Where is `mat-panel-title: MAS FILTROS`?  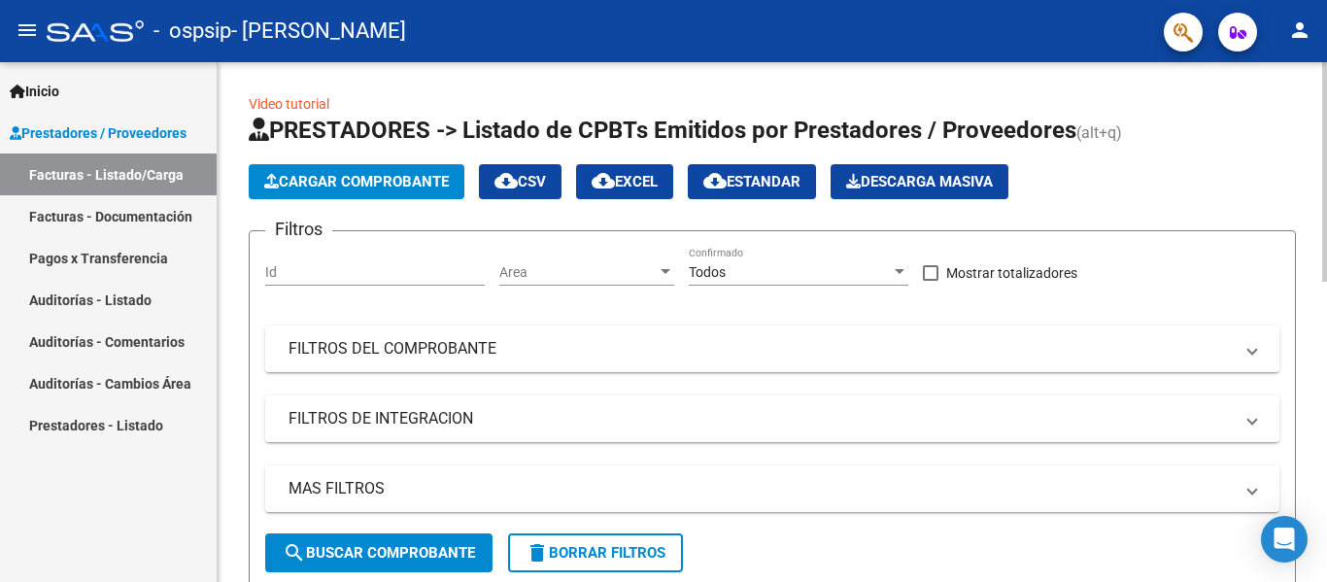
mat-panel-title: MAS FILTROS is located at coordinates (761, 489).